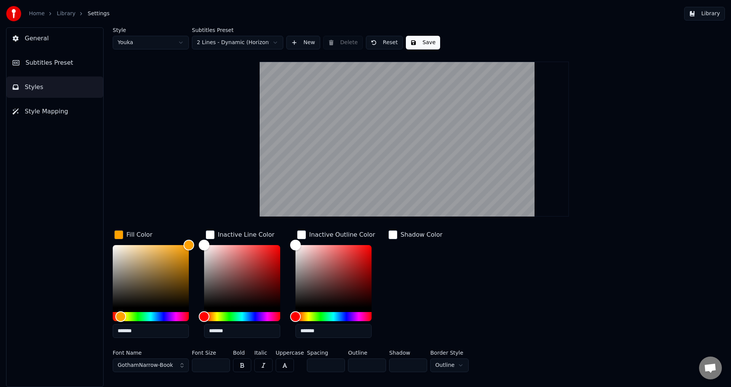 The image size is (731, 387). I want to click on button: Save, so click(423, 43).